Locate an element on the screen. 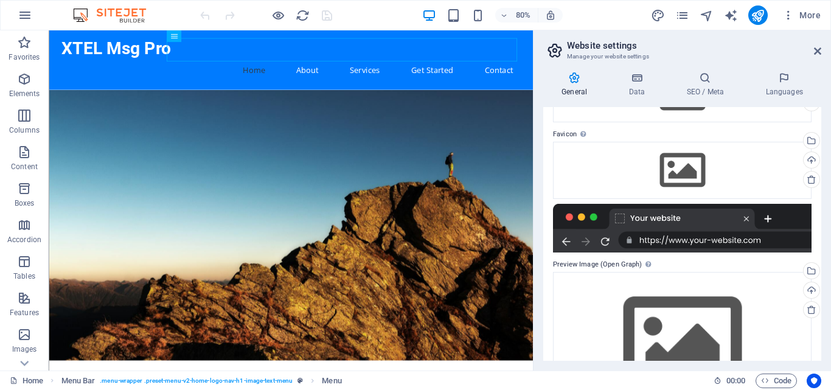 The width and height of the screenshot is (831, 390). label: Preview Image (Open Graph) is located at coordinates (682, 265).